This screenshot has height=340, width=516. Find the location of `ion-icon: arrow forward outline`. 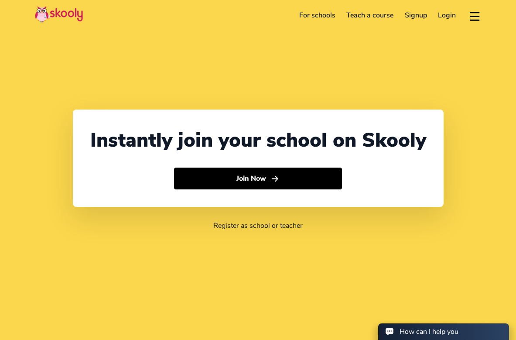

ion-icon: arrow forward outline is located at coordinates (275, 179).